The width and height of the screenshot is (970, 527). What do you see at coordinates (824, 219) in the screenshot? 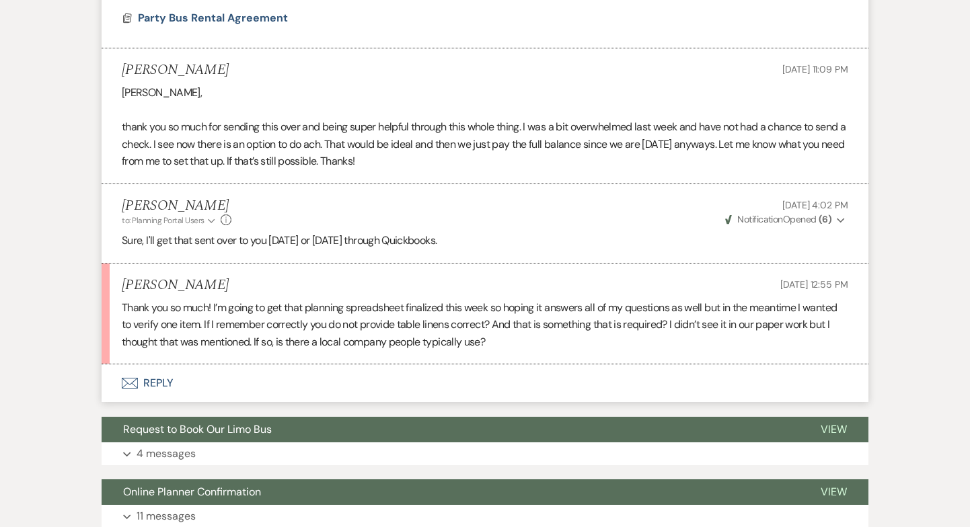
I see `strong: ( 6 )` at bounding box center [824, 219].